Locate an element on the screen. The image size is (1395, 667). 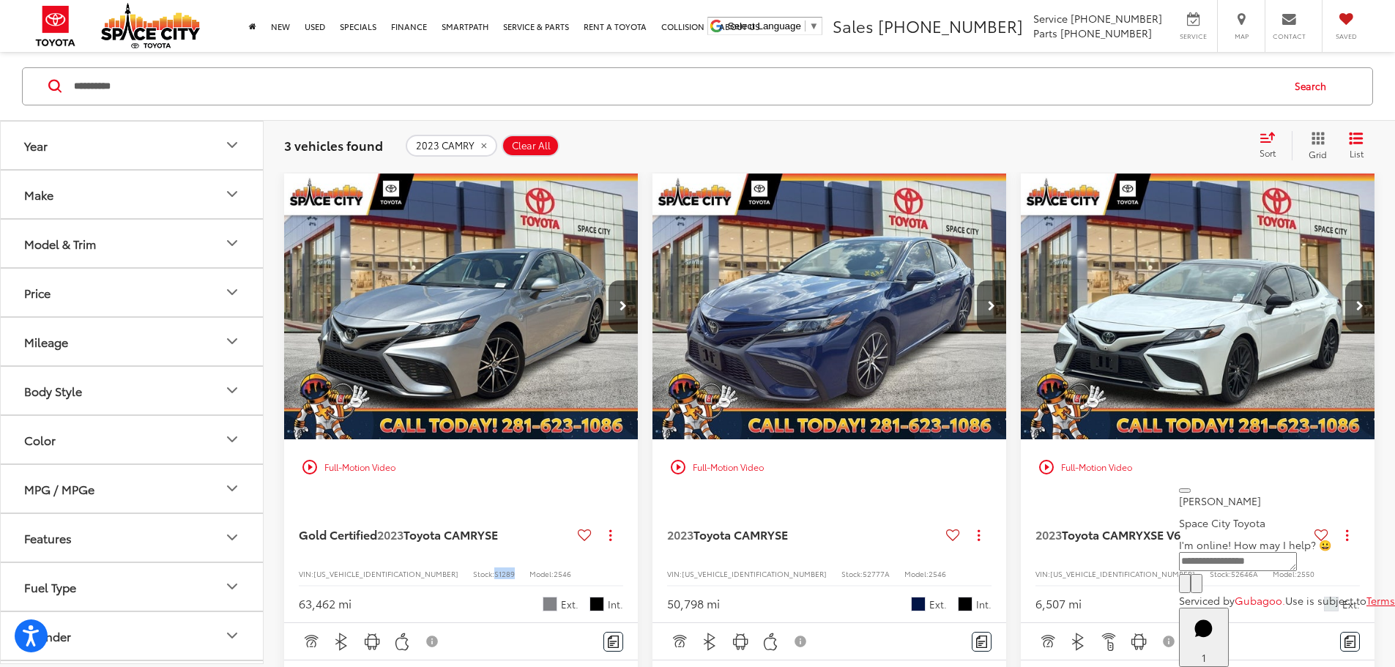
div: 50,798 mi is located at coordinates (693, 603).